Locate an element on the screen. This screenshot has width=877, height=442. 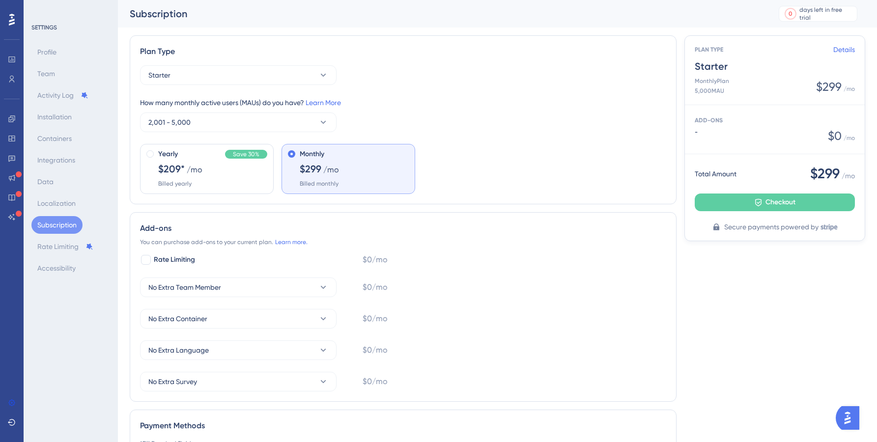
button: Subscription is located at coordinates (57, 225).